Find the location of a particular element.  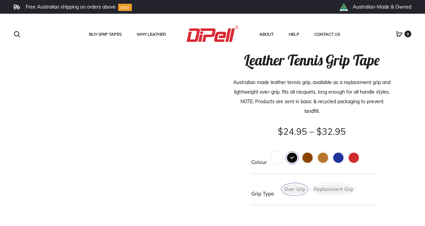

li: Australian-Made & Owned is located at coordinates (382, 7).